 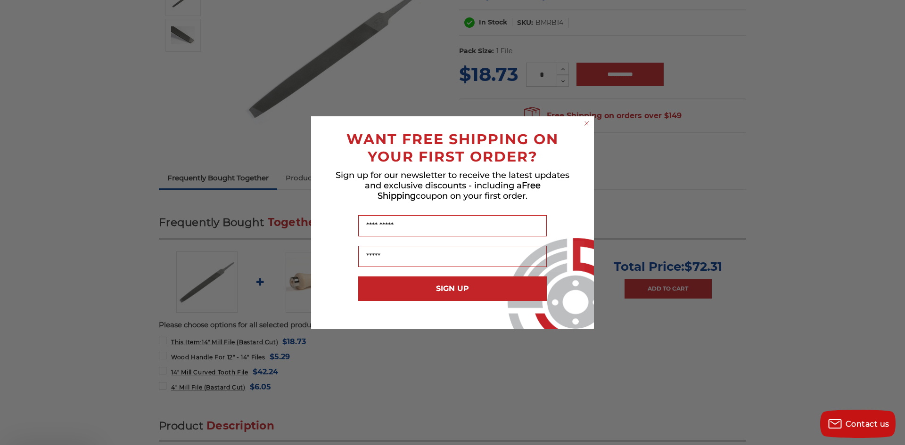 What do you see at coordinates (858, 424) in the screenshot?
I see `button: Contact us` at bounding box center [858, 424].